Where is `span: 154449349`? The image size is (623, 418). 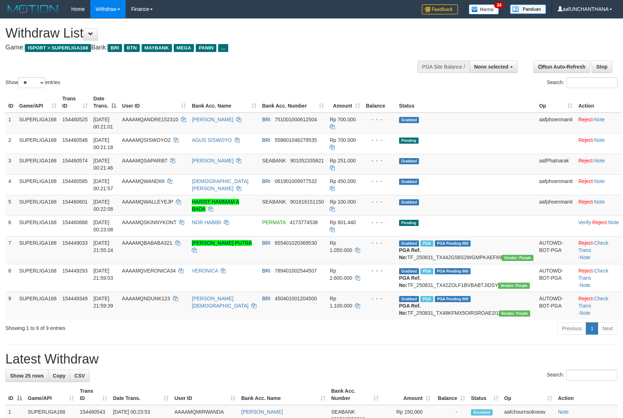
span: 154449349 is located at coordinates (75, 299).